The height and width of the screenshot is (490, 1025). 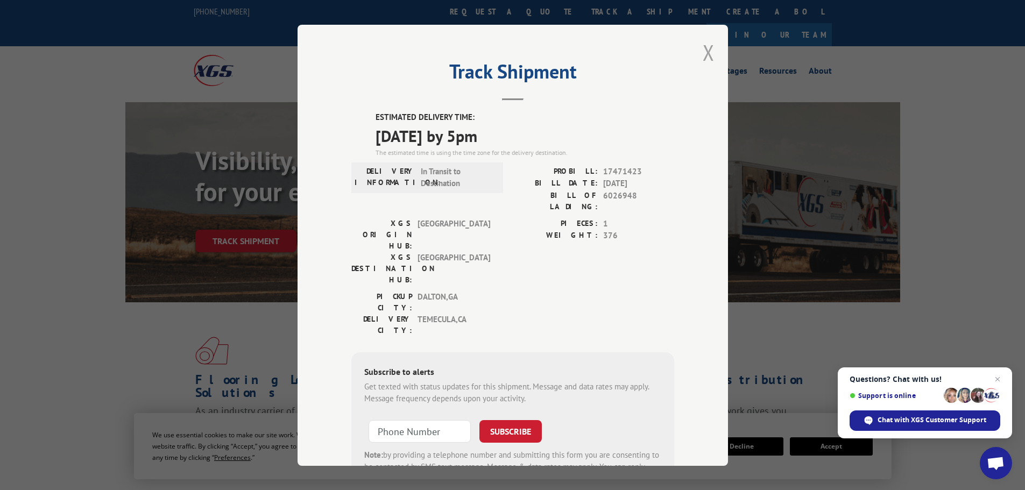 I want to click on h2: Track Shipment, so click(x=513, y=74).